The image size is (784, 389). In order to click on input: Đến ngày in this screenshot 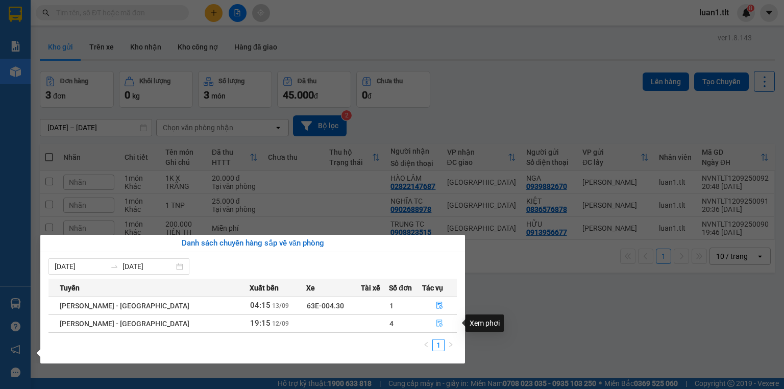, I will do `click(148, 267)`.